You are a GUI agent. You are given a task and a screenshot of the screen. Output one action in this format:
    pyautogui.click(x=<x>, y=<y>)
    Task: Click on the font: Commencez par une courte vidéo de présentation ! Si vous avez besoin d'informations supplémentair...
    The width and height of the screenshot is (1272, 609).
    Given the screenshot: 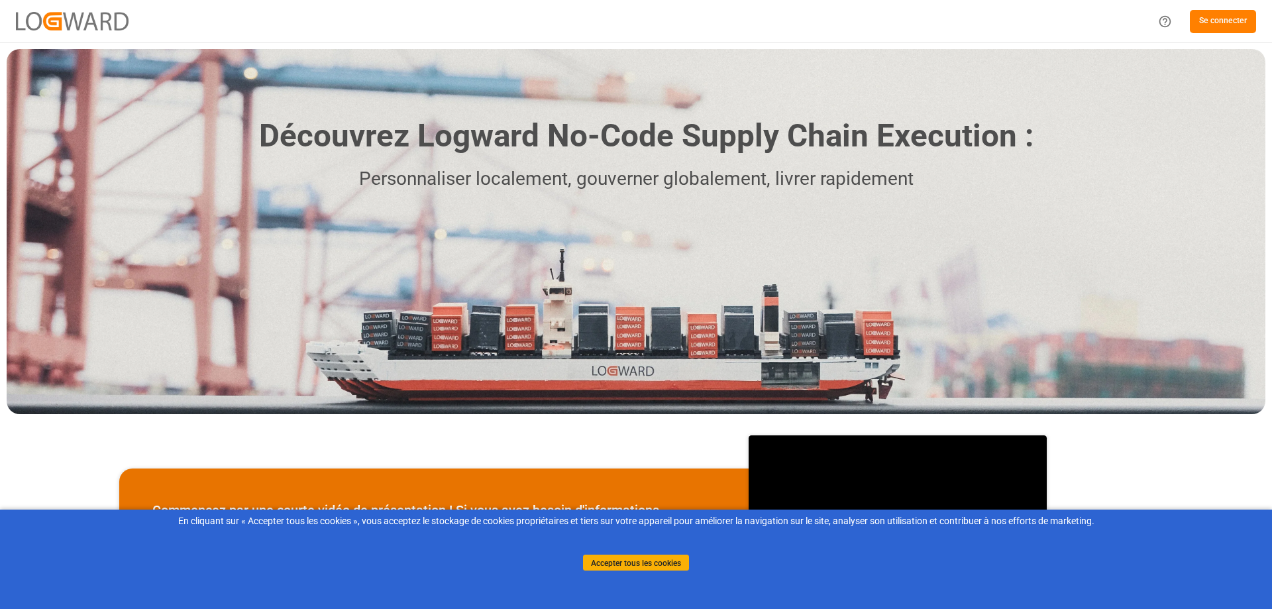 What is the action you would take?
    pyautogui.click(x=407, y=520)
    